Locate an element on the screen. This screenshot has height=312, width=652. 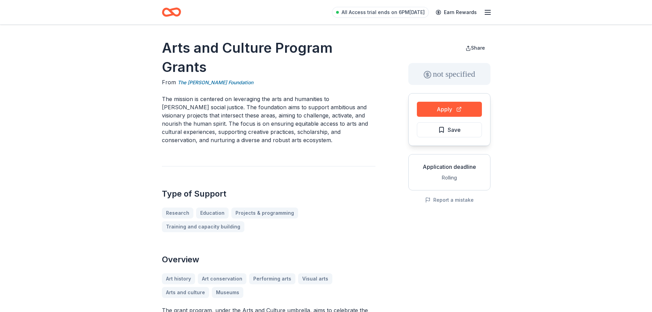
div: From is located at coordinates (269, 82).